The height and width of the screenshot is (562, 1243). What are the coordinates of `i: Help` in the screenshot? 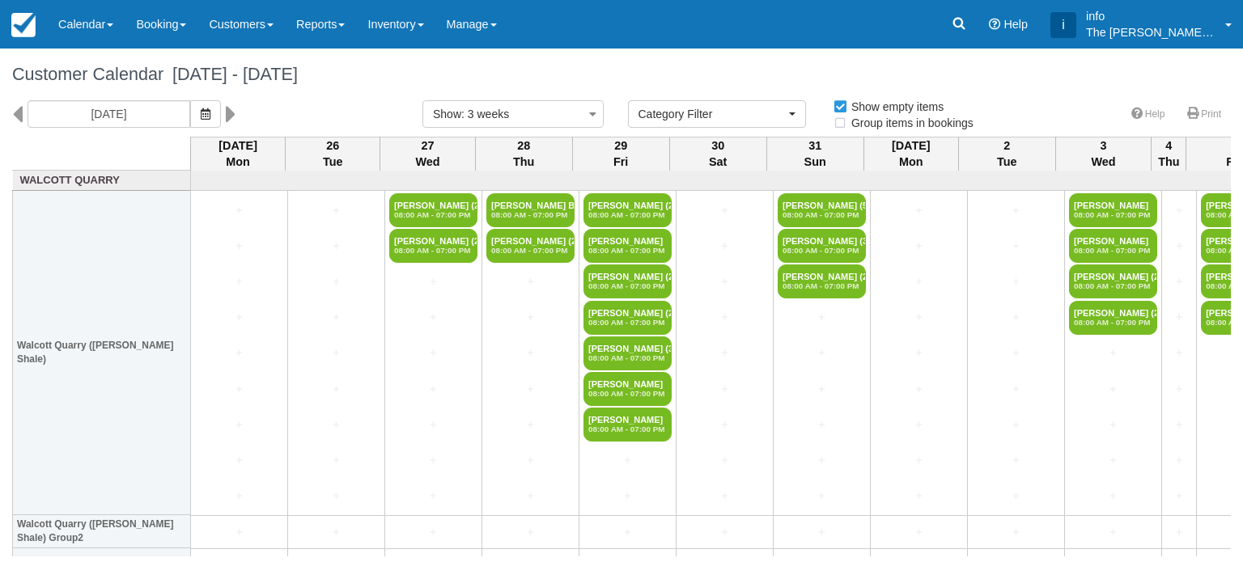 It's located at (995, 24).